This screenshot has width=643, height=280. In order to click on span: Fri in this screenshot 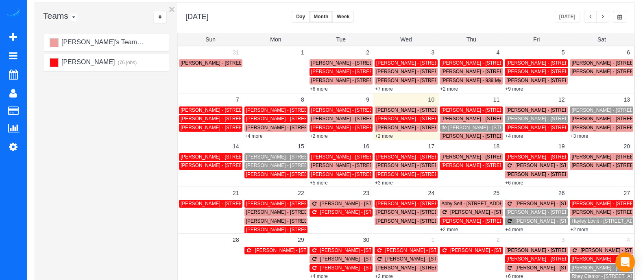, I will do `click(537, 39)`.